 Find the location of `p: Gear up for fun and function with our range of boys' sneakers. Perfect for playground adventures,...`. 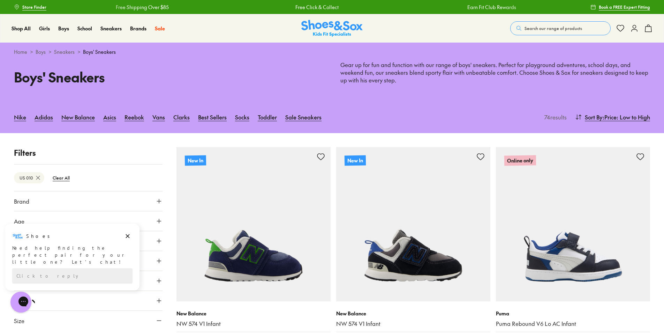

p: Gear up for fun and function with our range of boys' sneakers. Perfect for playground adventures,... is located at coordinates (495, 73).